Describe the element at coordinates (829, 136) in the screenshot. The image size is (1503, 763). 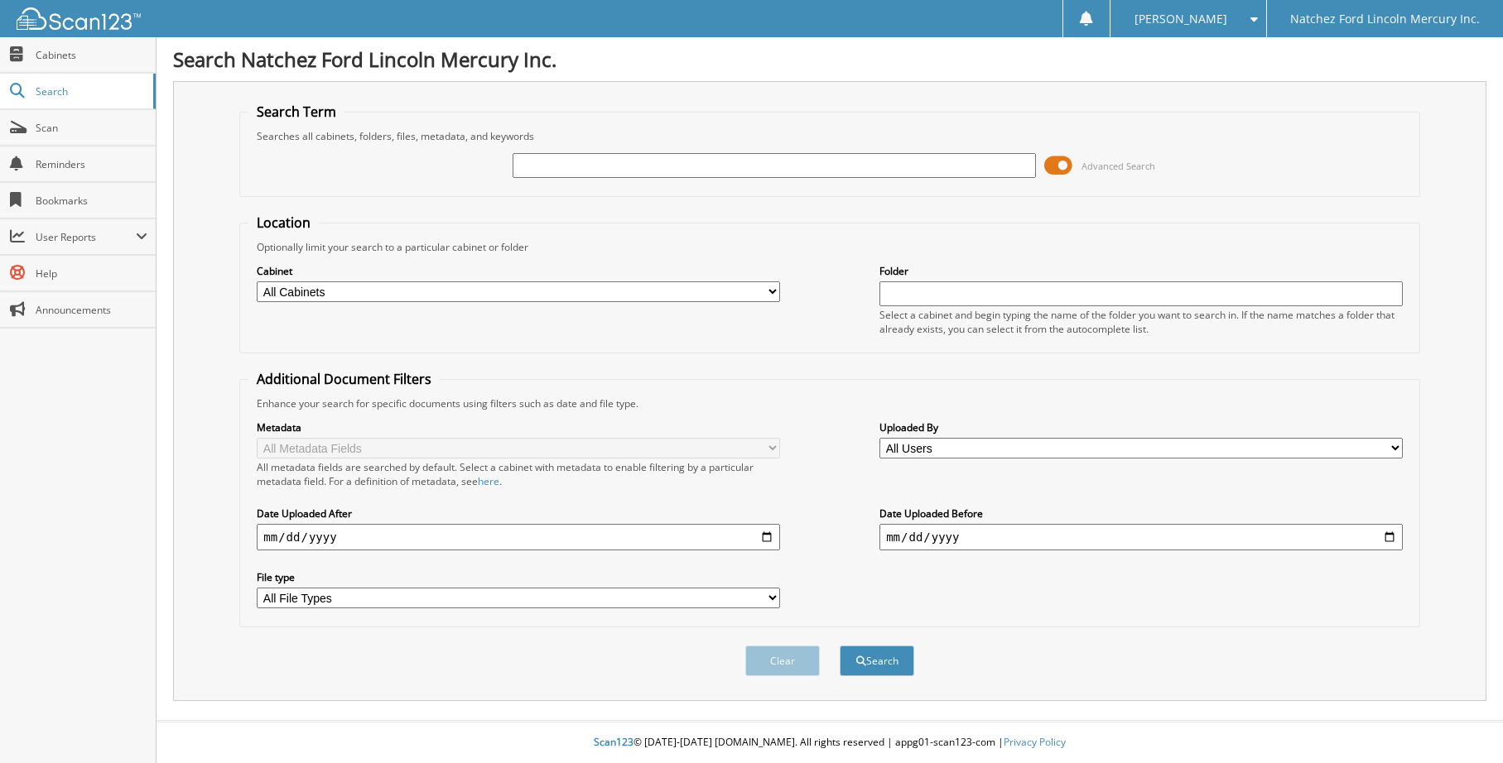
I see `div: Searches all cabinets, folders, files, metadata, and keywords` at that location.